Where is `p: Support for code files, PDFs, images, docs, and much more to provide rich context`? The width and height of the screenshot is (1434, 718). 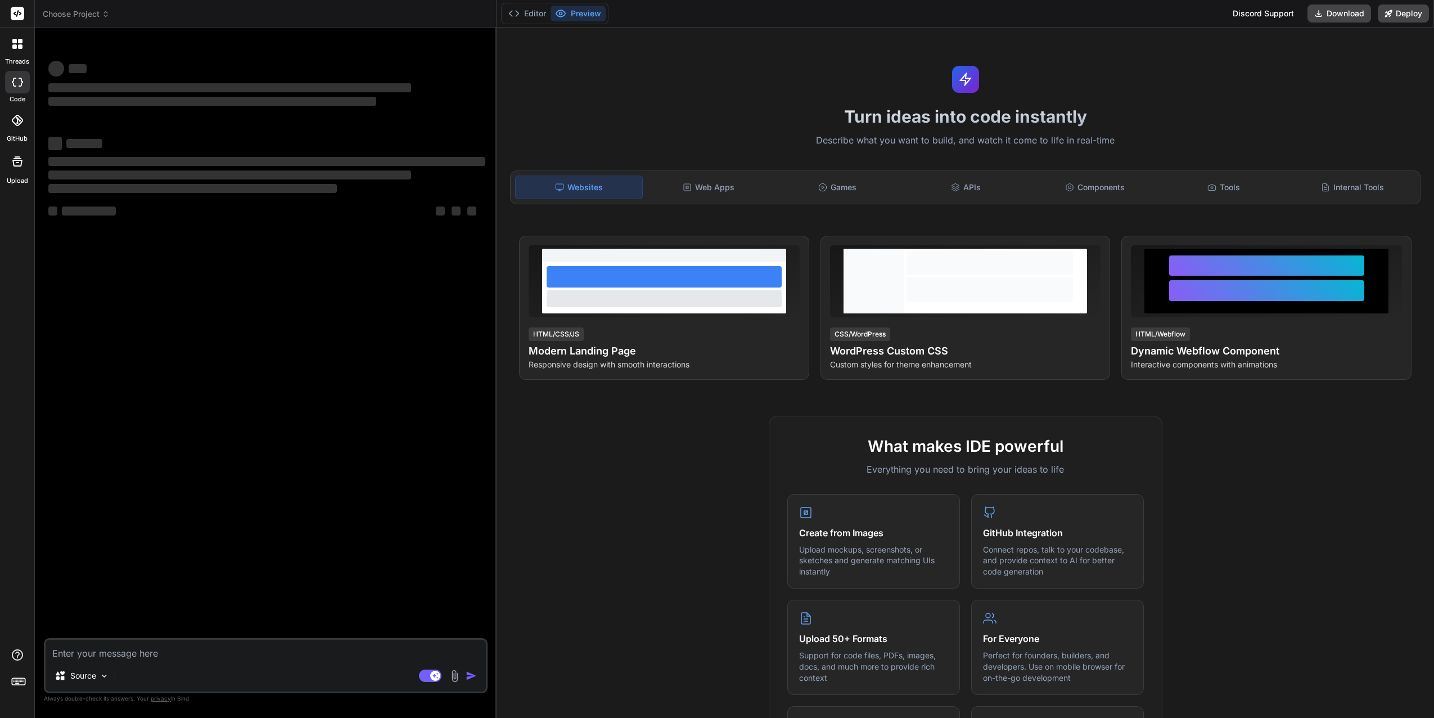
p: Support for code files, PDFs, images, docs, and much more to provide rich context is located at coordinates (874, 666).